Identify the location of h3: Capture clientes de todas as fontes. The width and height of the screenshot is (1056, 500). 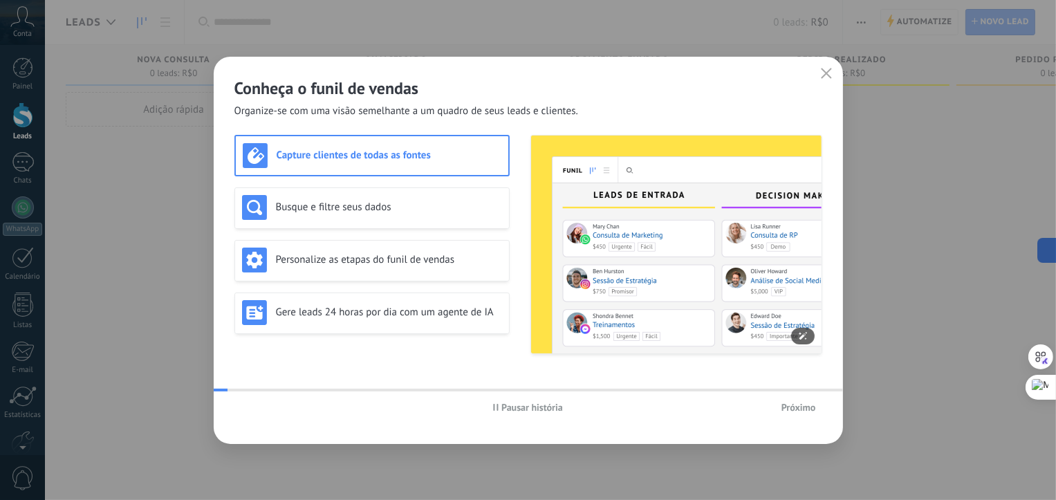
(389, 155).